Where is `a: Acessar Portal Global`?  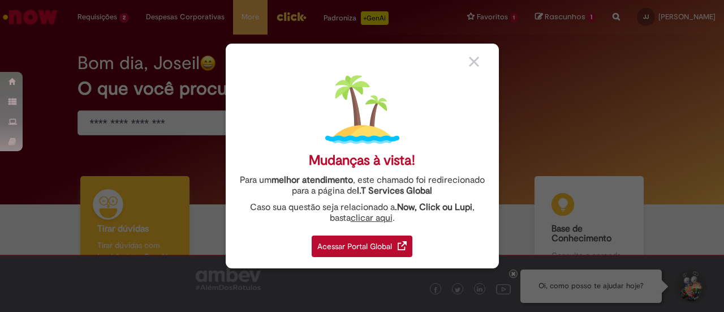 a: Acessar Portal Global is located at coordinates (362, 243).